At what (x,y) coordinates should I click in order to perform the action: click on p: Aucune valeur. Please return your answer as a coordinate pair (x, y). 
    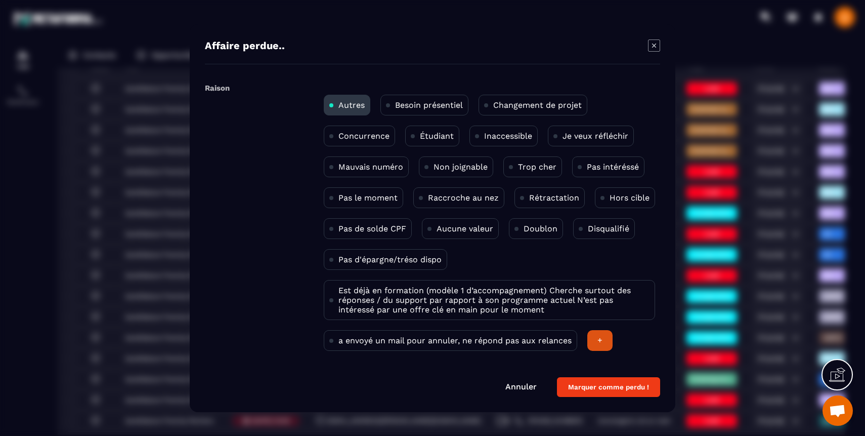
    Looking at the image, I should click on (465, 228).